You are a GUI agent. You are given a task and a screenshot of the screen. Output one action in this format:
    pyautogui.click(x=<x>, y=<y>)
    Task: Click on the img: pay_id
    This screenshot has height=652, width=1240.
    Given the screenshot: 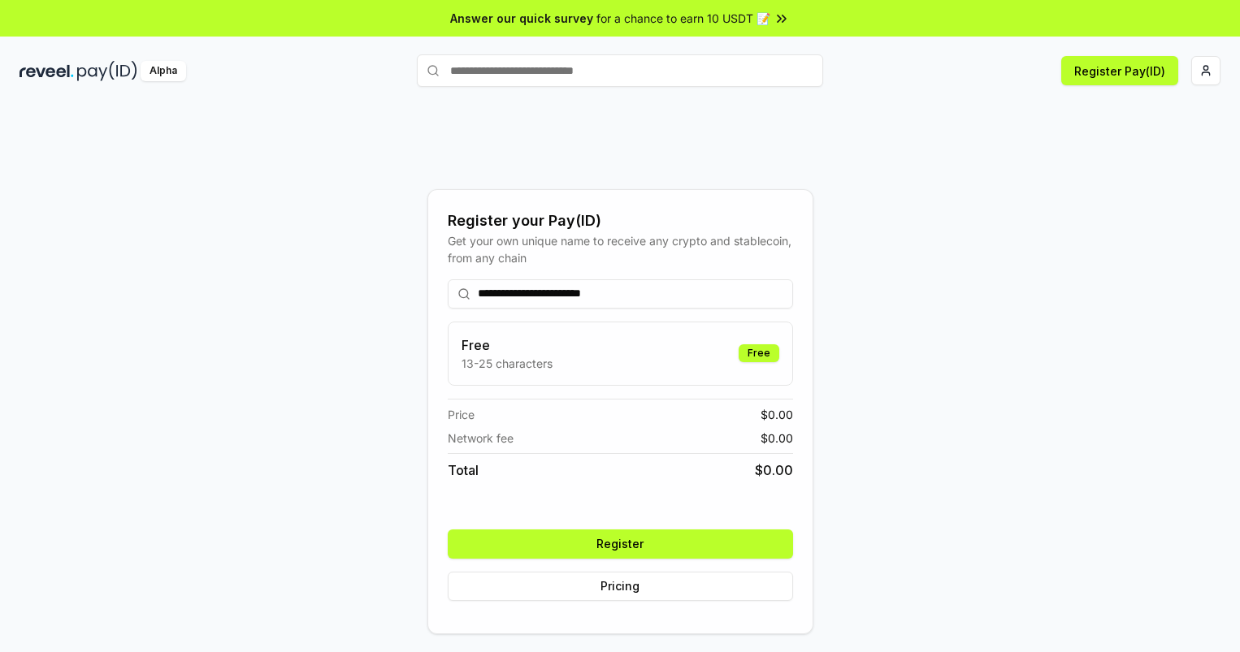 What is the action you would take?
    pyautogui.click(x=107, y=71)
    